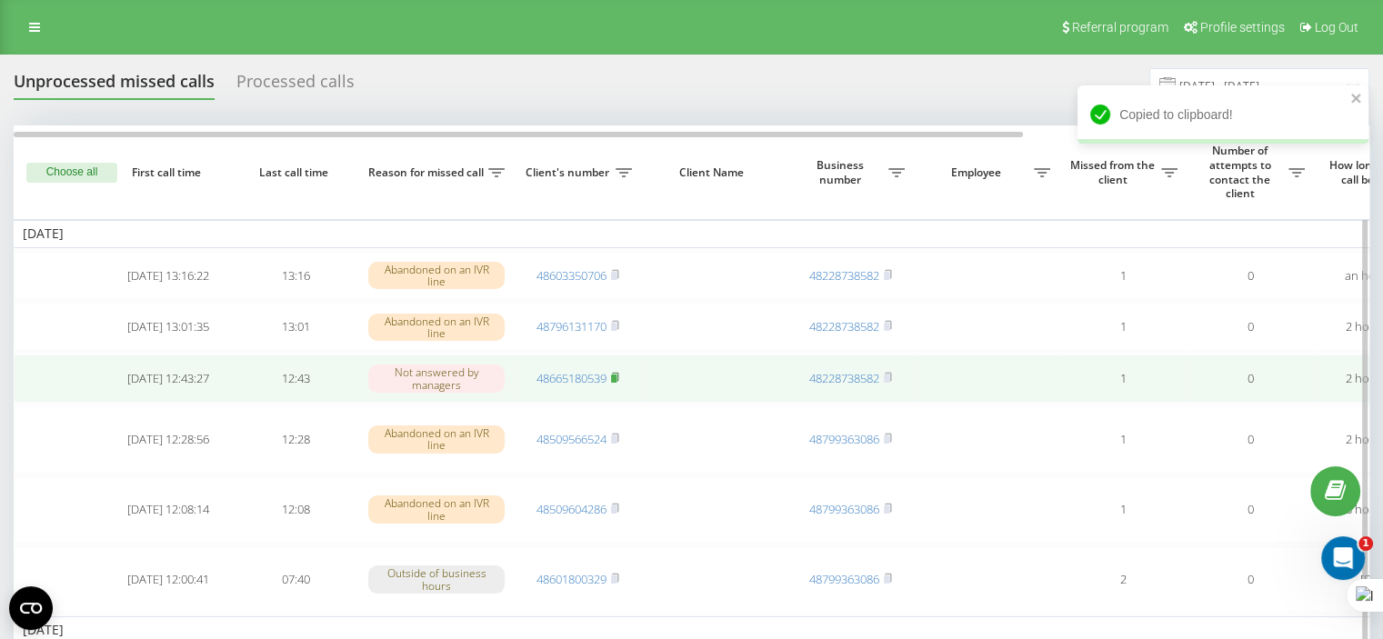  I want to click on a: 48509604286, so click(571, 509).